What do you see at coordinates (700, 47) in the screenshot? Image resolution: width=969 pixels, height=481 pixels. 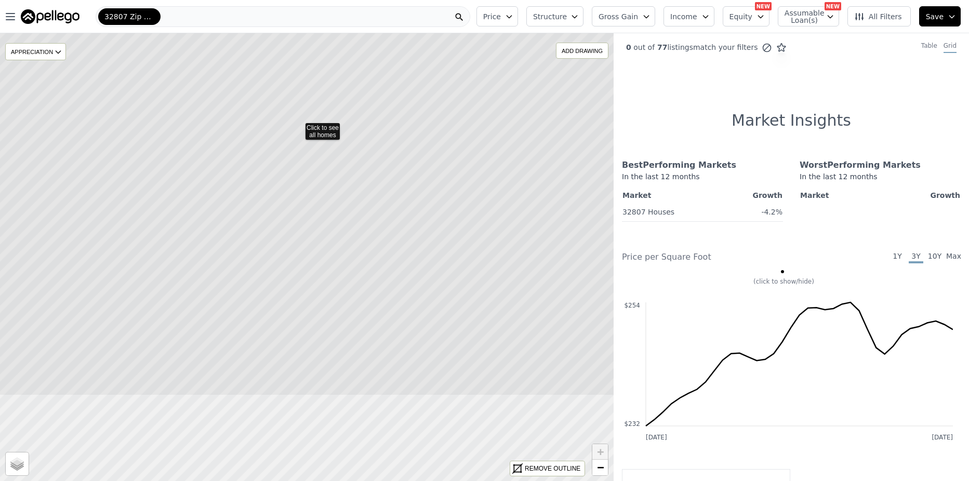 I see `div: out of listings` at bounding box center [700, 47].